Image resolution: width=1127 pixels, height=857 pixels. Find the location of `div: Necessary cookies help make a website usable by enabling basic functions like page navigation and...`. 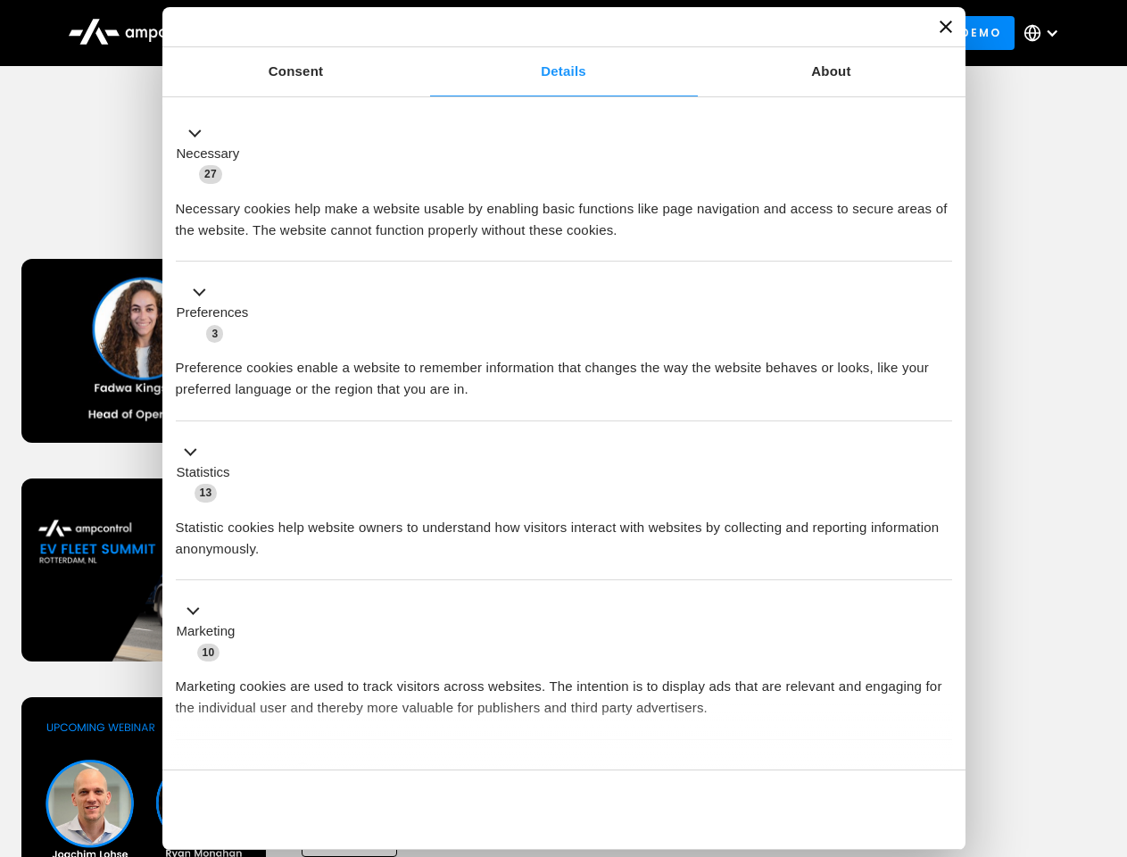

div: Necessary cookies help make a website usable by enabling basic functions like page navigation and... is located at coordinates (564, 212).